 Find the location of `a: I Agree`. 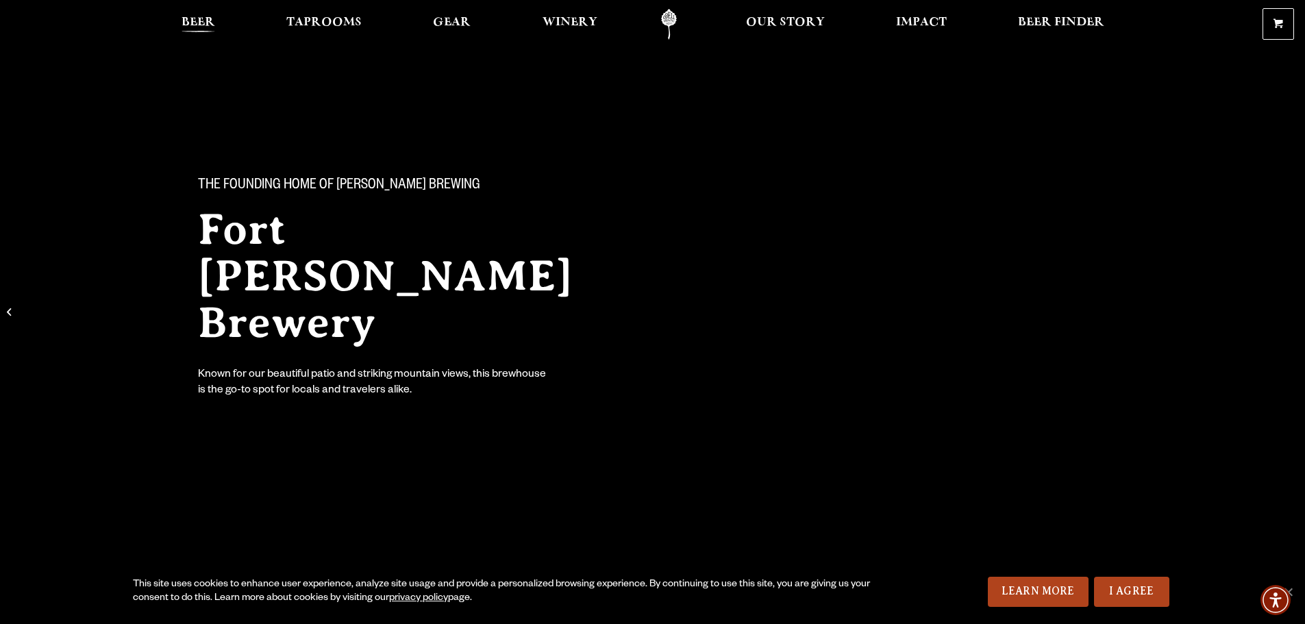

a: I Agree is located at coordinates (1132, 592).